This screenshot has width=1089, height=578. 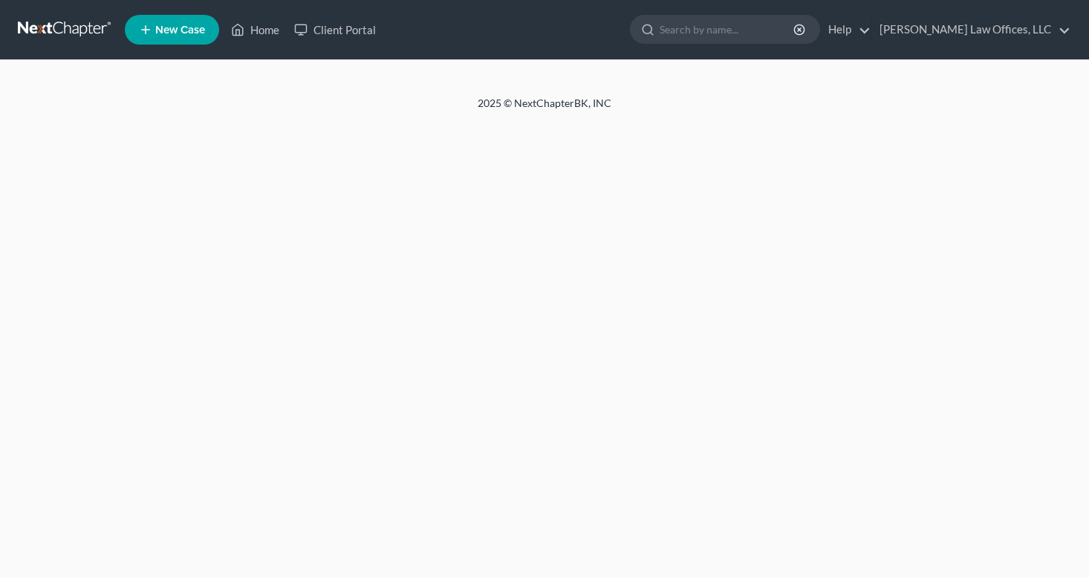 I want to click on a: Home, so click(x=255, y=30).